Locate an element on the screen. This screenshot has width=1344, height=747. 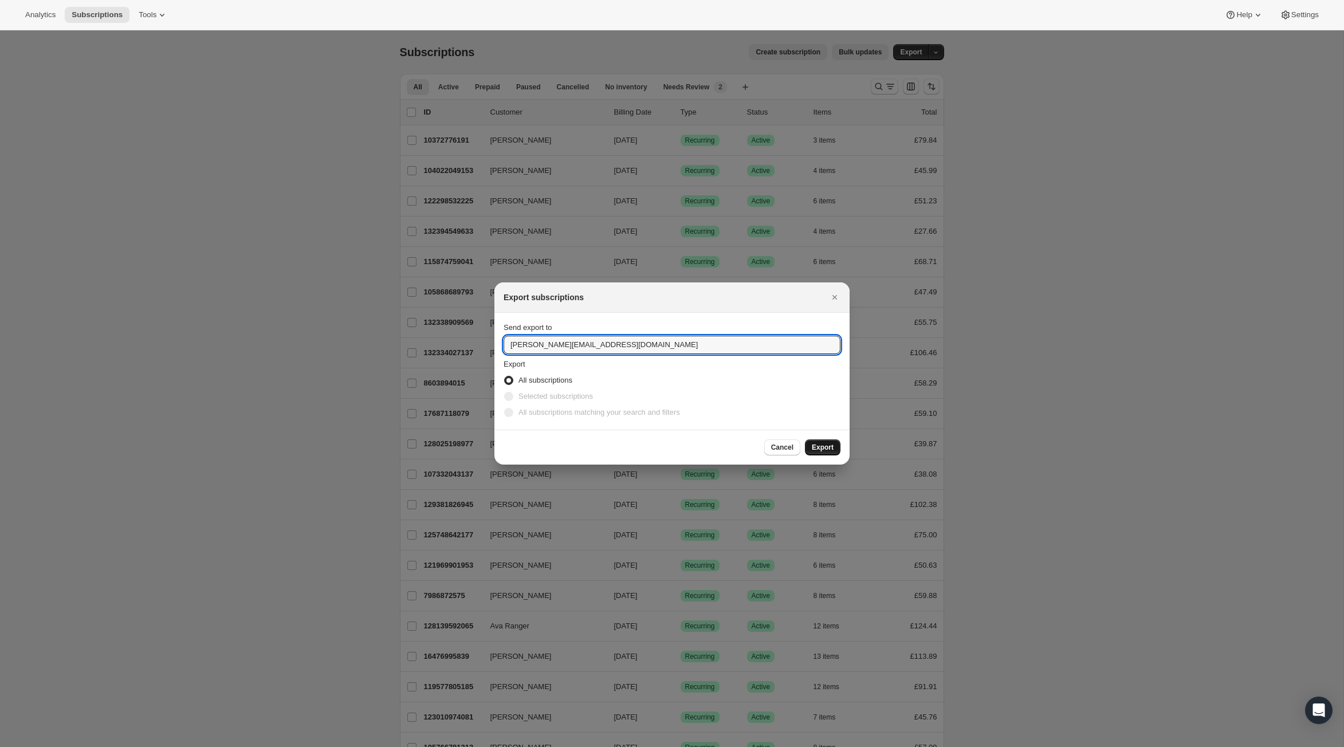
h2: Export subscriptions is located at coordinates (544, 297).